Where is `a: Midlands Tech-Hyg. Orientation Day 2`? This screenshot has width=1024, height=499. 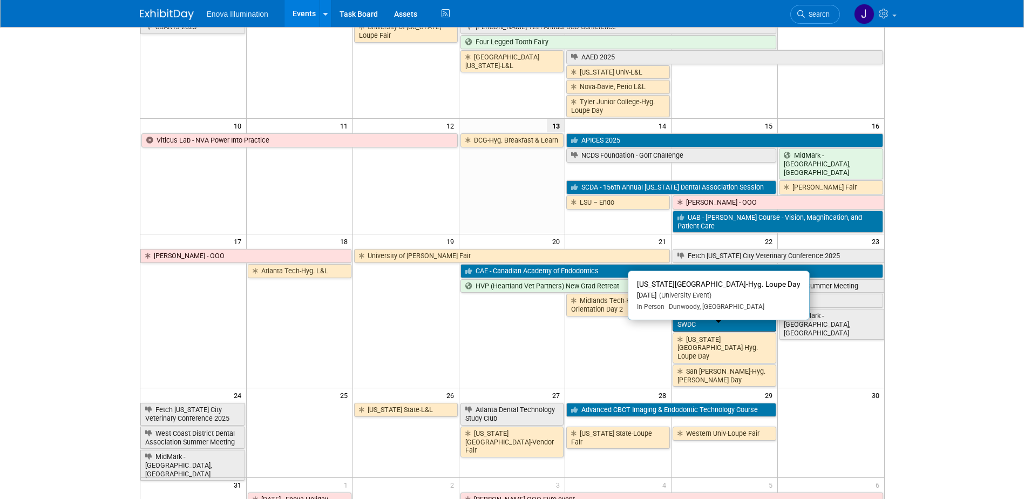 a: Midlands Tech-Hyg. Orientation Day 2 is located at coordinates (618, 305).